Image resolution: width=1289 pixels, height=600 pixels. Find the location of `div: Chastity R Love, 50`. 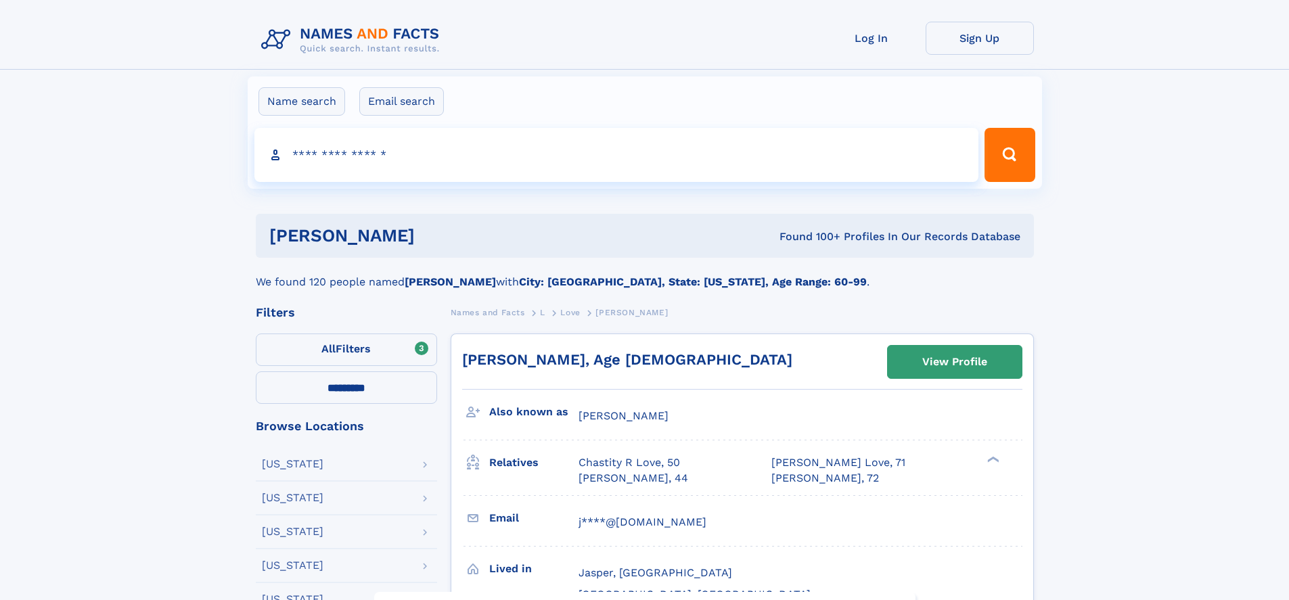

div: Chastity R Love, 50 is located at coordinates (629, 463).